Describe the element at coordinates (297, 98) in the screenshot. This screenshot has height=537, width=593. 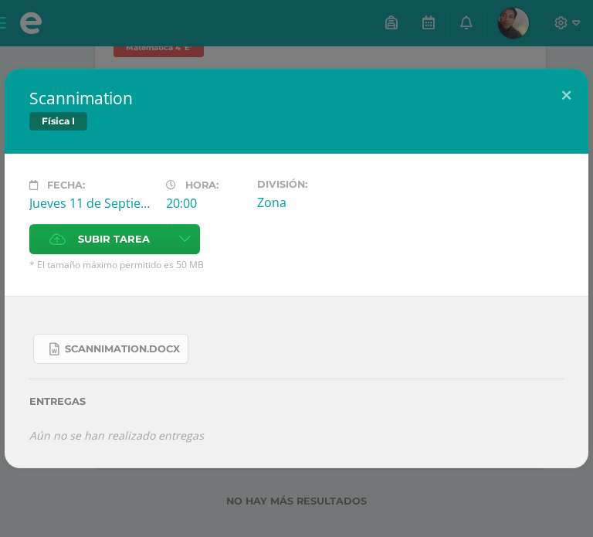
I see `h2: Scannimation` at that location.